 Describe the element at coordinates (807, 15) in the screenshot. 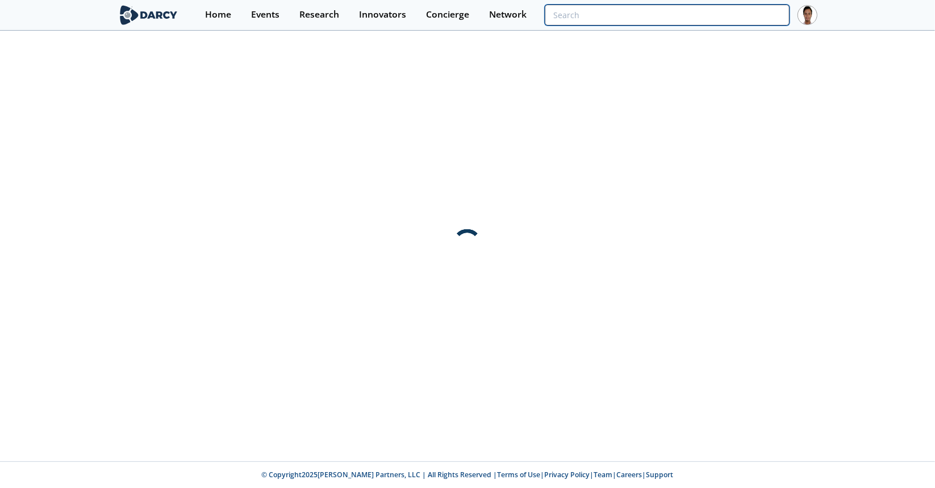

I see `img: Profile` at that location.